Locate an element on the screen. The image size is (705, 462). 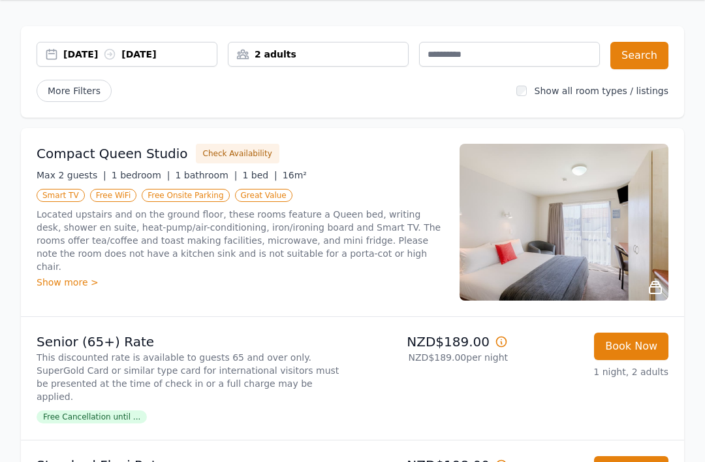
p: 1 night, 2 adults is located at coordinates (594, 372).